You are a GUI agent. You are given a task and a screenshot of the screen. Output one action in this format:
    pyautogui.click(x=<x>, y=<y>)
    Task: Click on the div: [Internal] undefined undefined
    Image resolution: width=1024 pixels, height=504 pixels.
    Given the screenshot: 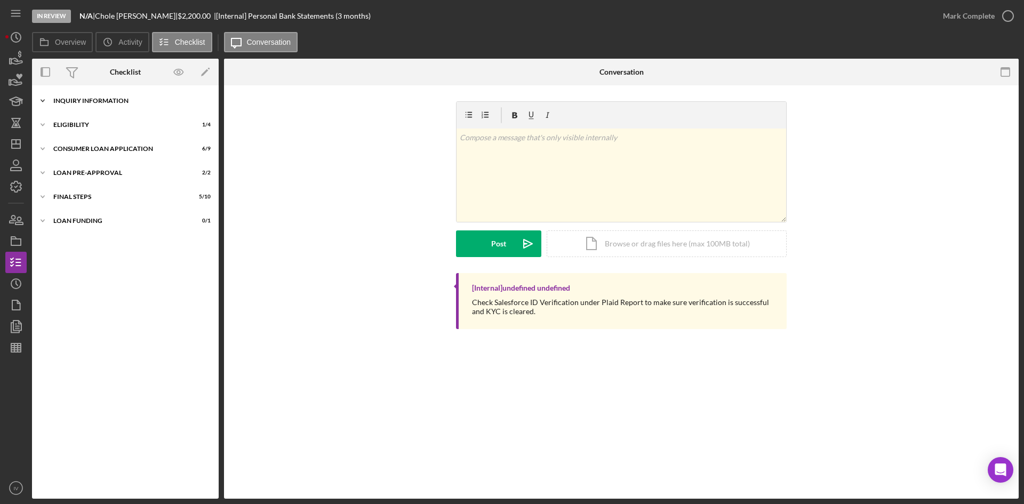 What is the action you would take?
    pyautogui.click(x=521, y=288)
    